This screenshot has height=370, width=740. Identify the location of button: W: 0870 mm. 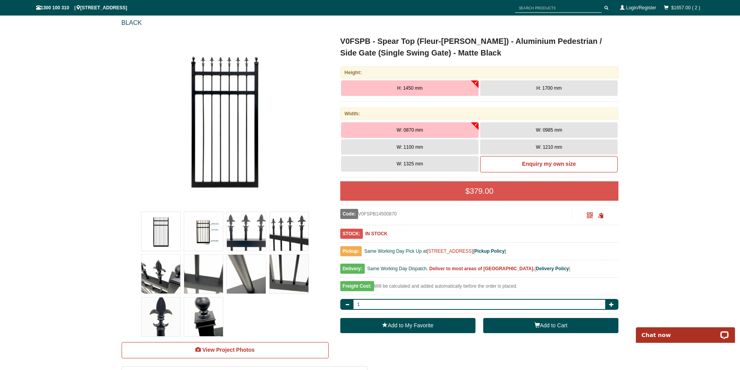
(410, 130).